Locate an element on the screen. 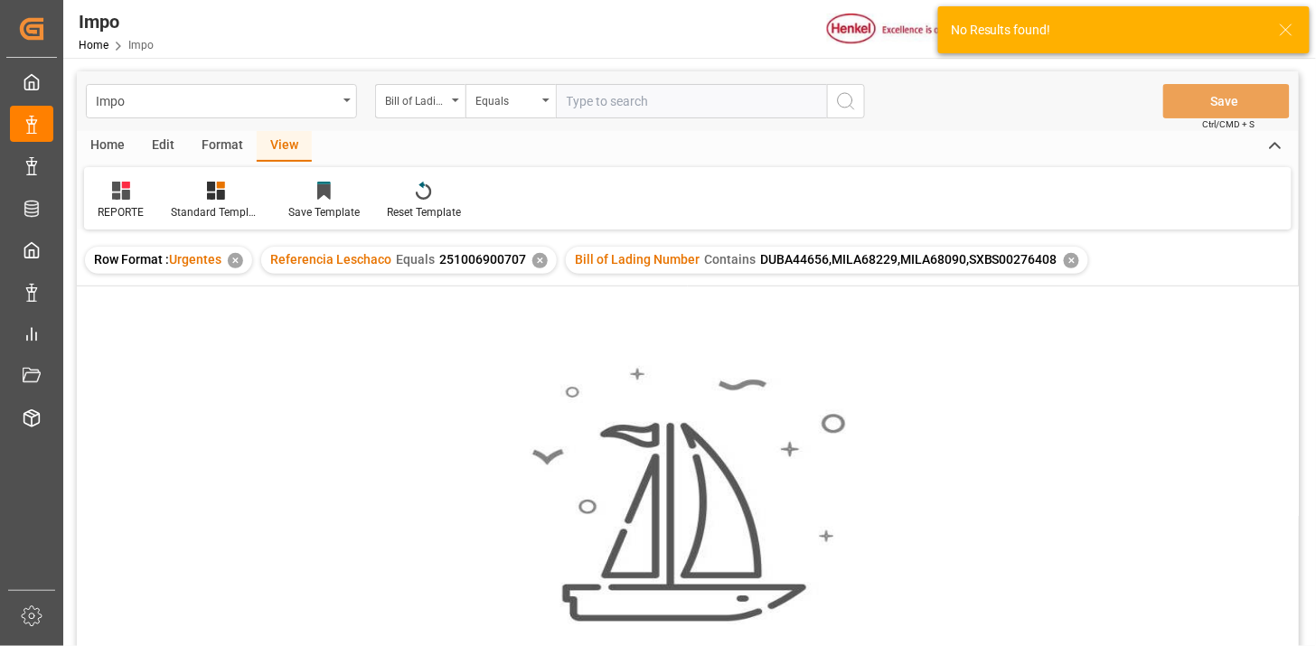 Image resolution: width=1316 pixels, height=646 pixels. img: smooth_sailing.jpeg is located at coordinates (688, 495).